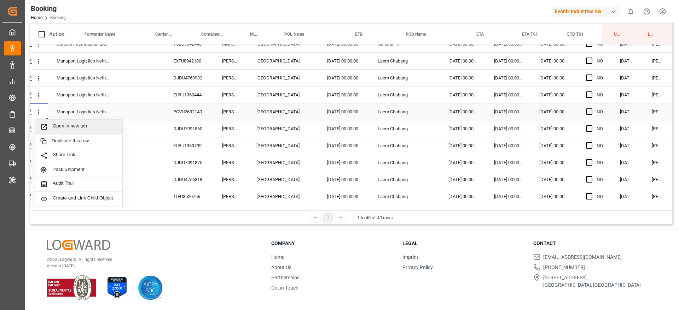 This screenshot has width=679, height=310. Describe the element at coordinates (294, 34) in the screenshot. I see `span: POL Name` at that location.